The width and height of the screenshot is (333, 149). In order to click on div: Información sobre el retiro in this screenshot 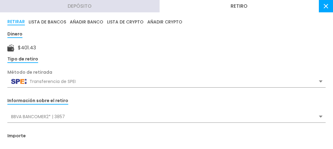, I will do `click(38, 101)`.